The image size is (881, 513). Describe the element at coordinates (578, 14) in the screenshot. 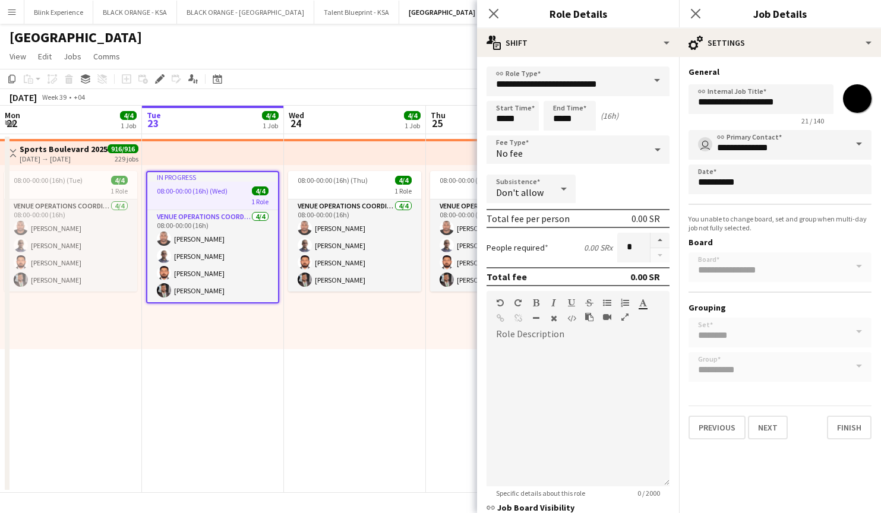

I see `h3: Role Details` at that location.